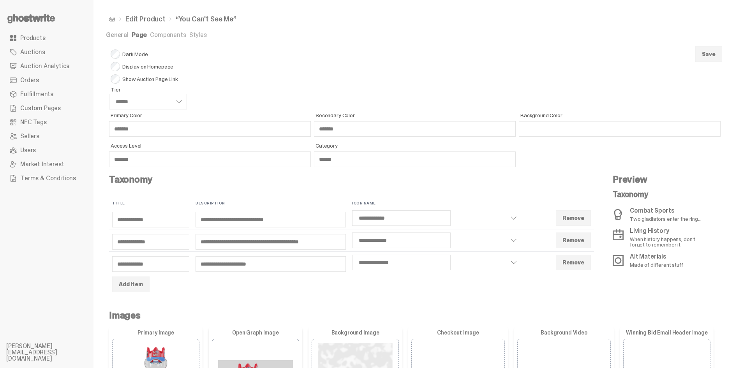 This screenshot has height=368, width=742. Describe the element at coordinates (47, 164) in the screenshot. I see `a: Market Interest` at that location.